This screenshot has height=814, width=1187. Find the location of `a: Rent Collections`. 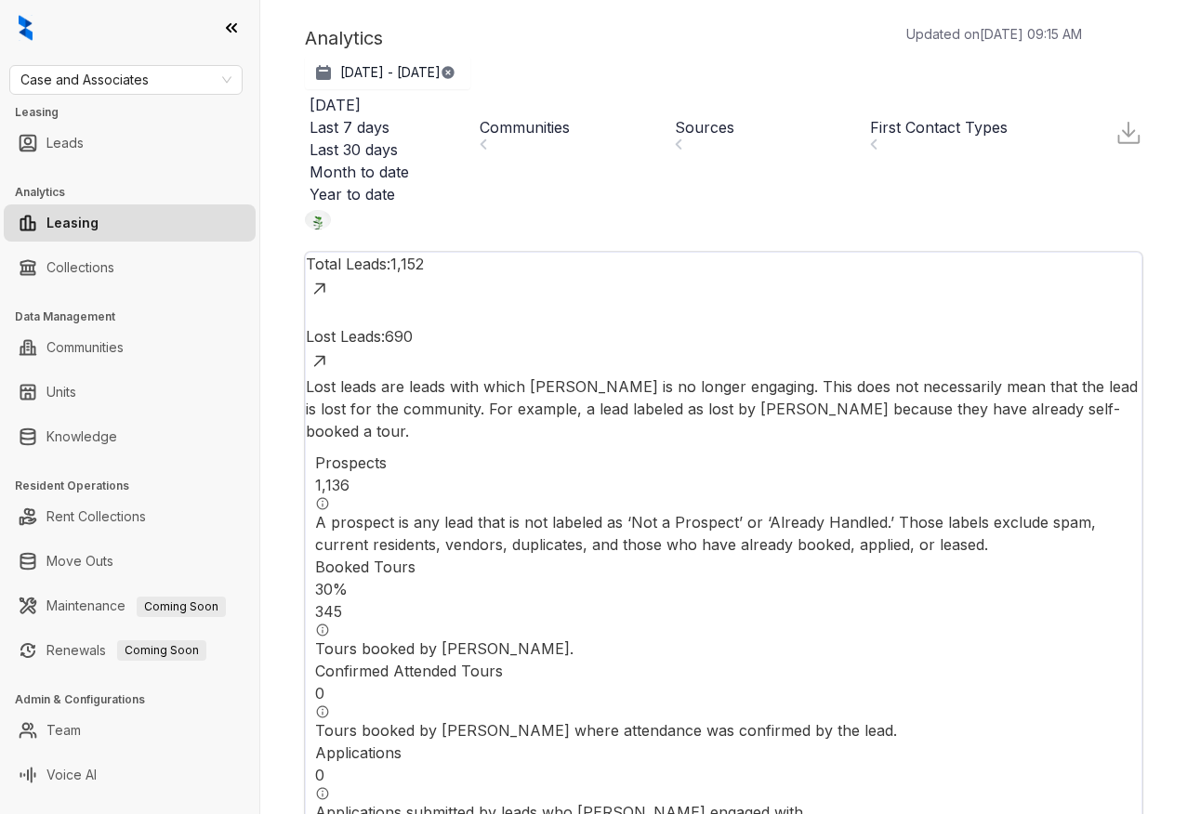

a: Rent Collections is located at coordinates (96, 517).